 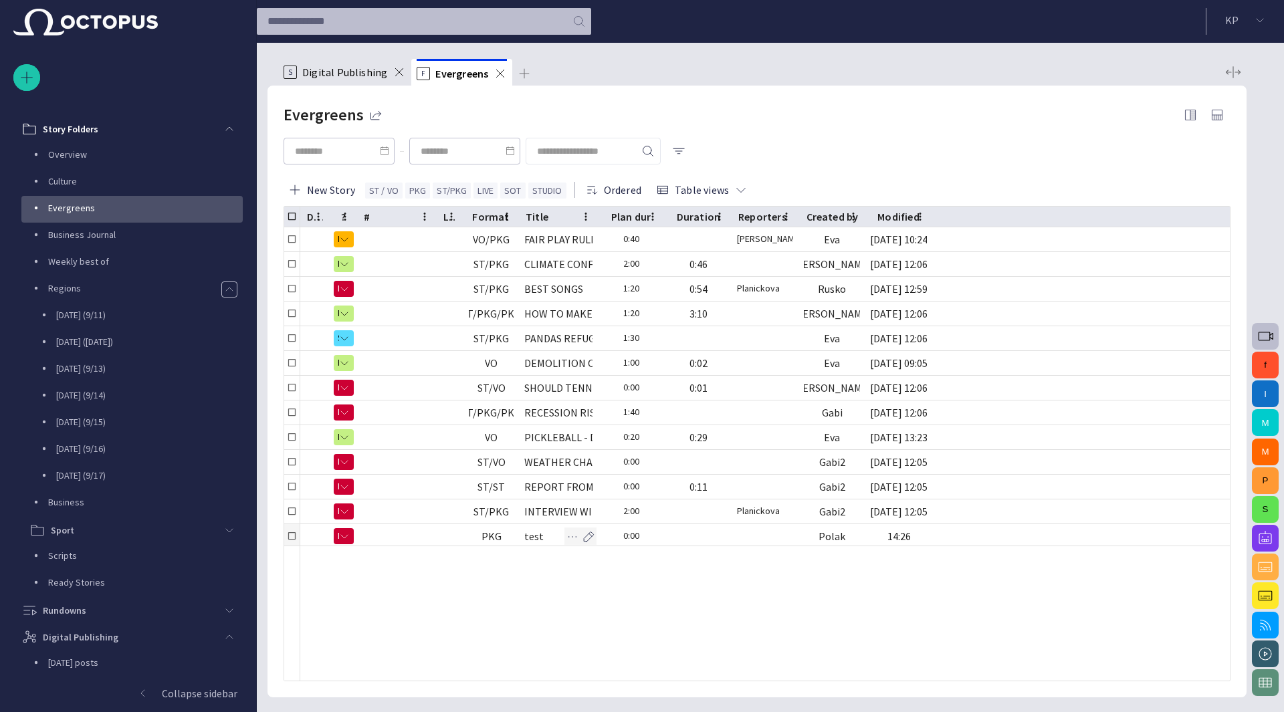 What do you see at coordinates (491, 536) in the screenshot?
I see `div: PKG` at bounding box center [491, 536].